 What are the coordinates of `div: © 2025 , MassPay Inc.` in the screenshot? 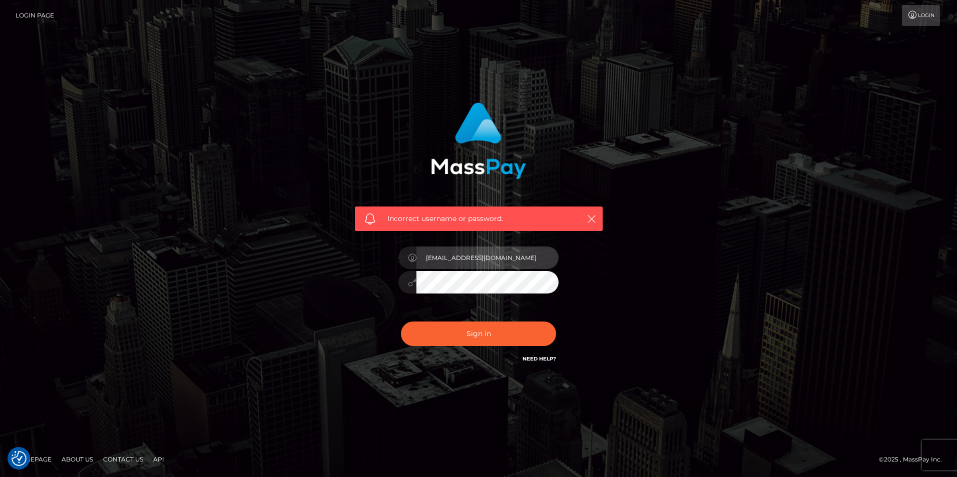 It's located at (914, 460).